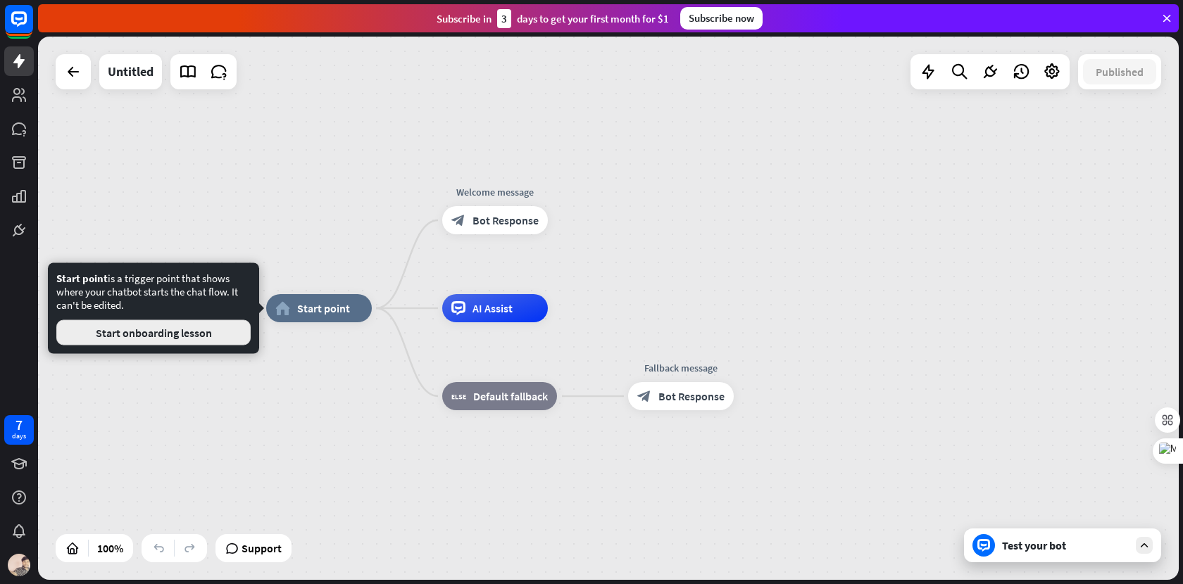 The height and width of the screenshot is (584, 1183). What do you see at coordinates (1119, 72) in the screenshot?
I see `button: Published` at bounding box center [1119, 72].